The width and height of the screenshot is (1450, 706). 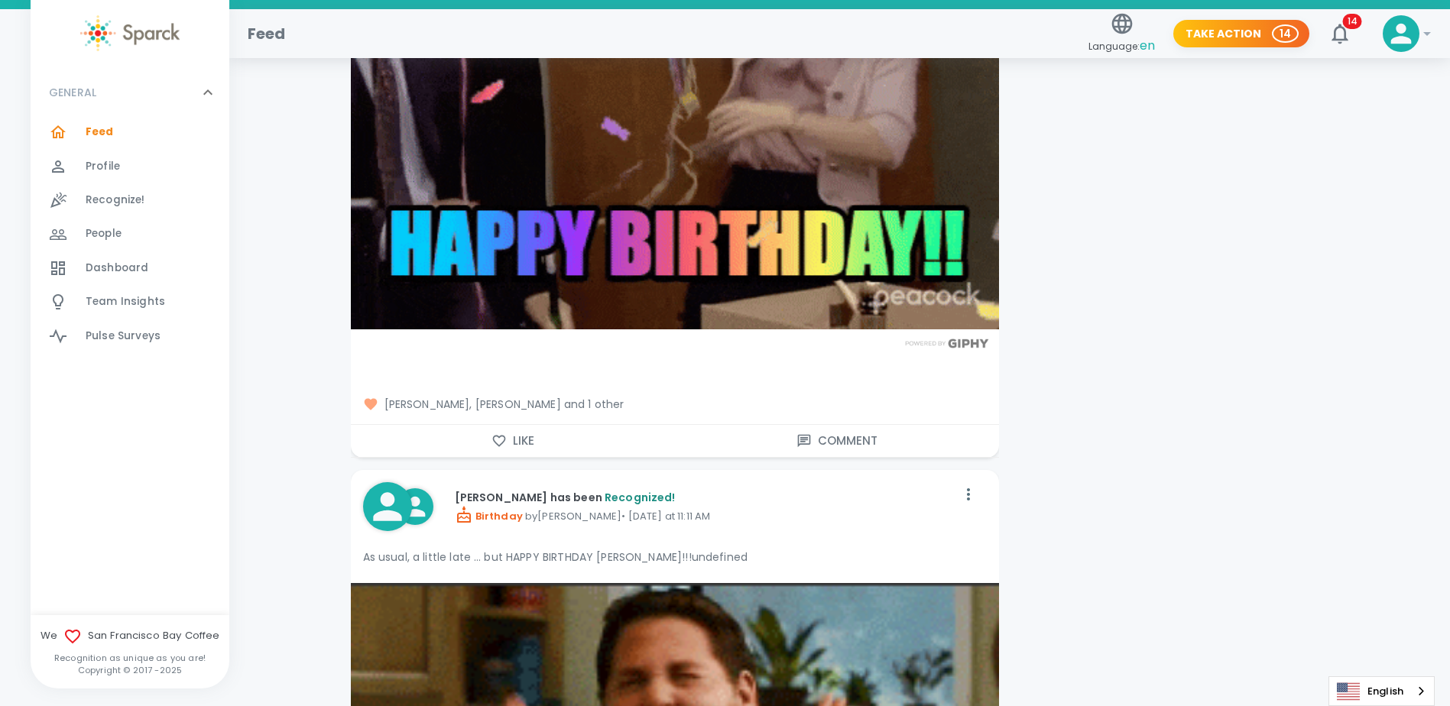 What do you see at coordinates (130, 658) in the screenshot?
I see `p: Recognition as unique as you are!` at bounding box center [130, 658].